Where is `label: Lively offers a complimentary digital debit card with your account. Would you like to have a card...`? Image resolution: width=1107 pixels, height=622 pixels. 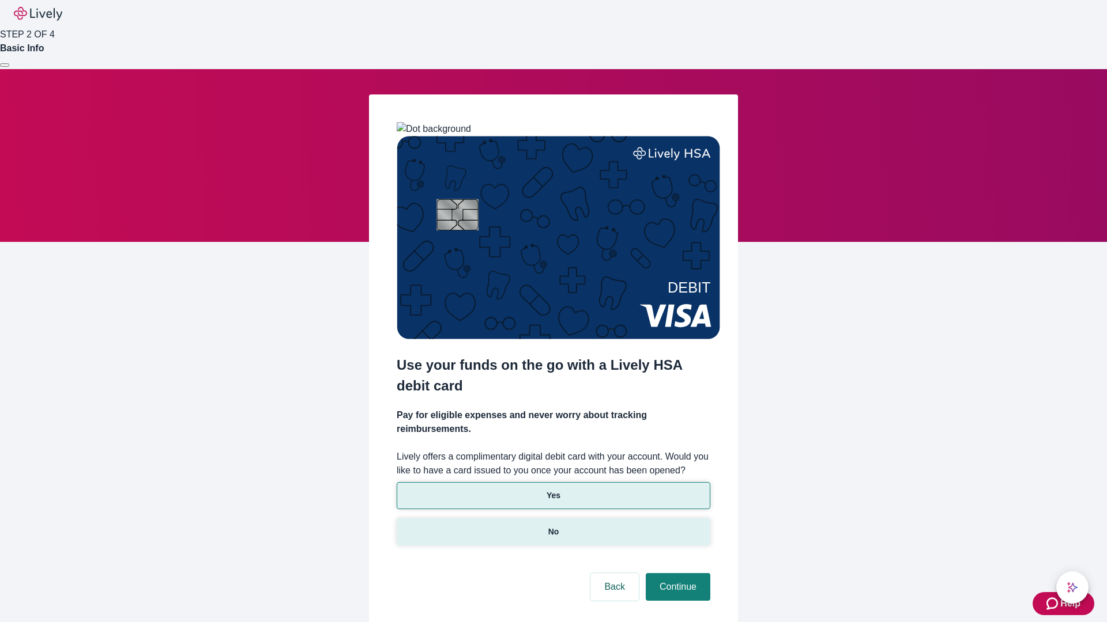
label: Lively offers a complimentary digital debit card with your account. Would you like to have a card... is located at coordinates (553, 464).